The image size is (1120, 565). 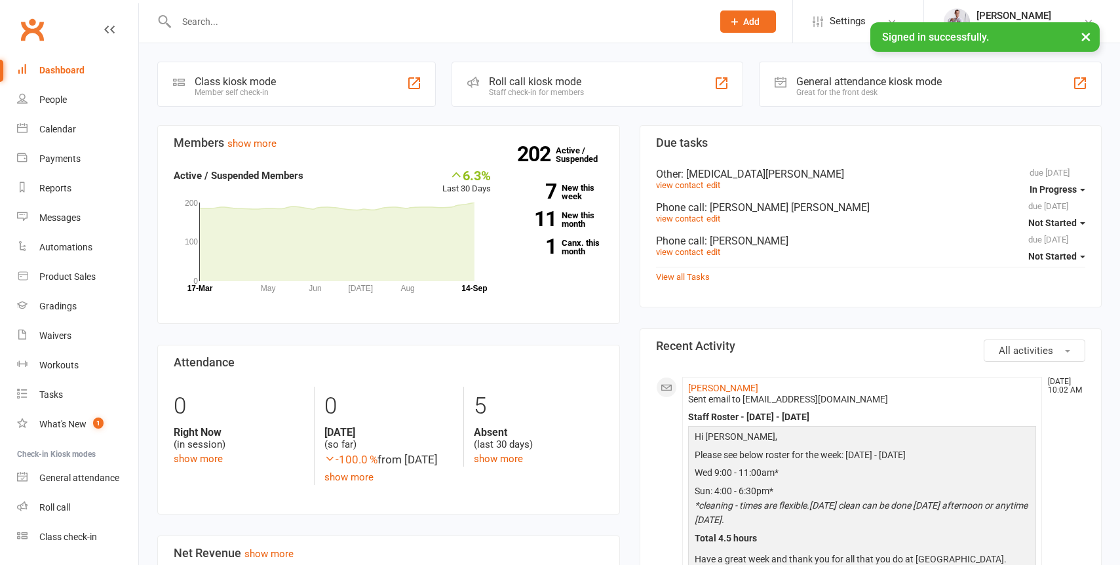 What do you see at coordinates (536, 92) in the screenshot?
I see `div: Staff check-in for members` at bounding box center [536, 92].